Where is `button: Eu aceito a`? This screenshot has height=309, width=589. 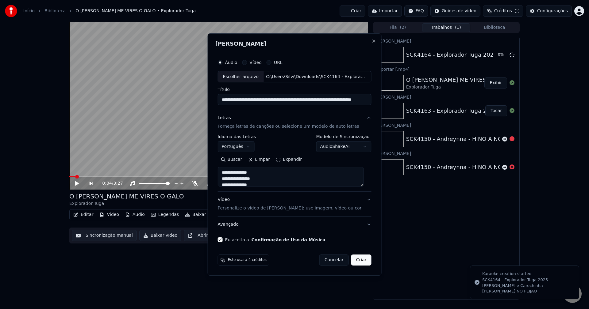 button: Eu aceito a is located at coordinates (288, 240).